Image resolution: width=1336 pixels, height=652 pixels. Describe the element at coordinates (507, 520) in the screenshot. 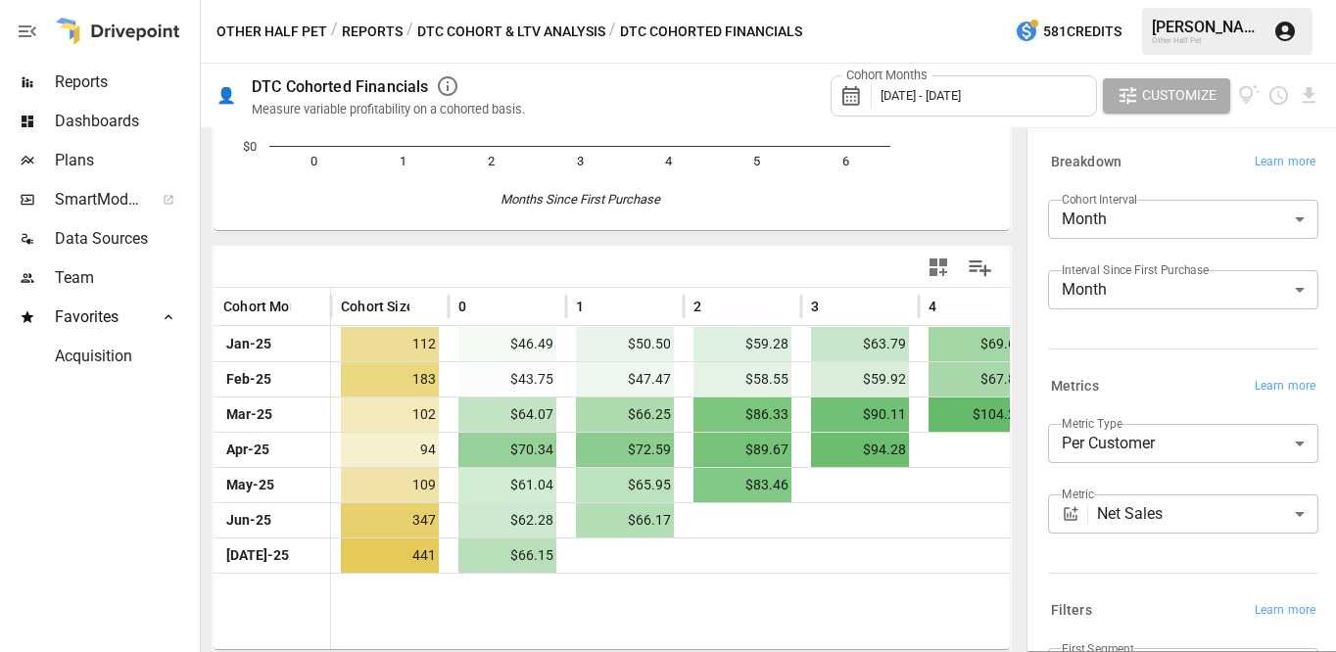

I see `span: $62.28` at that location.